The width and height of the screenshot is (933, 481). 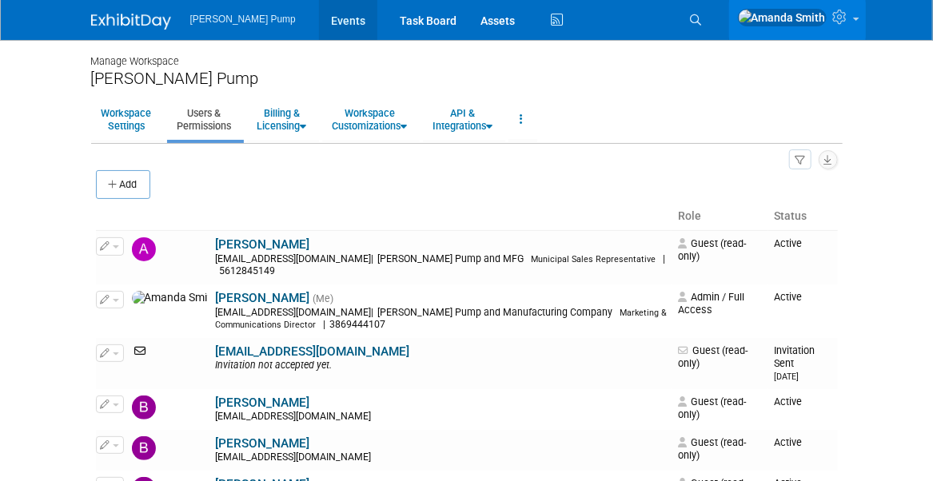 What do you see at coordinates (370, 119) in the screenshot?
I see `a: WorkspaceCustomizations` at bounding box center [370, 119].